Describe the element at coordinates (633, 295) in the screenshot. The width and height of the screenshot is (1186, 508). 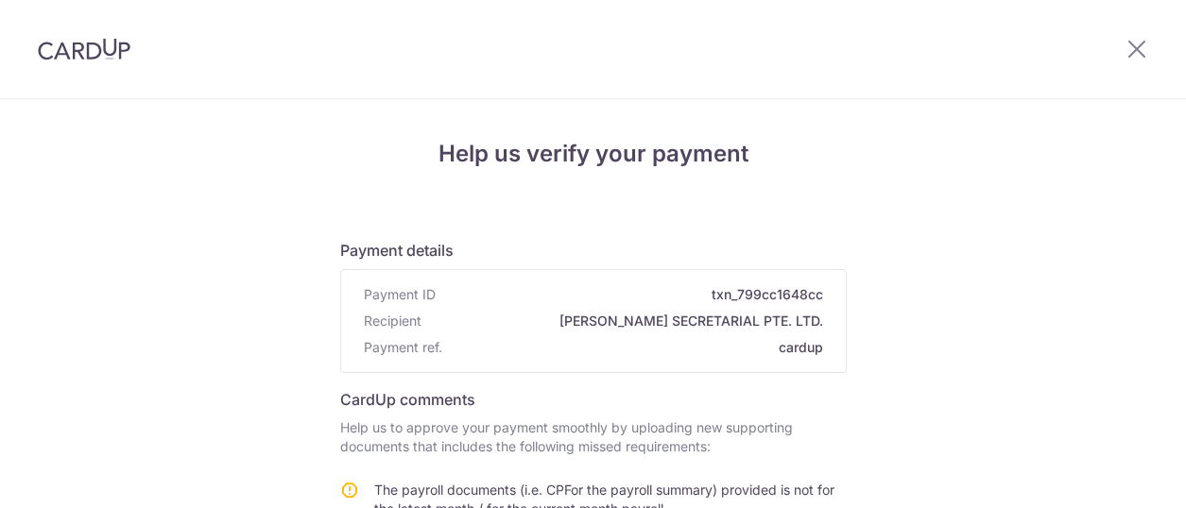
I see `span: txn_799cc1648cc` at that location.